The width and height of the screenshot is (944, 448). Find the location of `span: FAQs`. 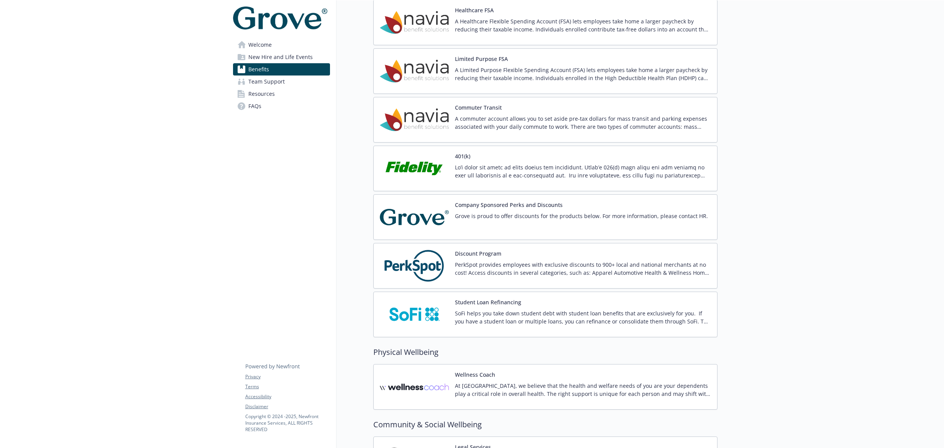

span: FAQs is located at coordinates (255, 106).